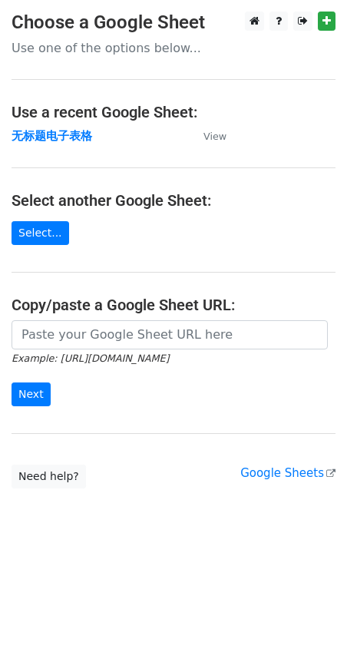 This screenshot has width=347, height=672. What do you see at coordinates (51, 136) in the screenshot?
I see `a: 无标题电子表格` at bounding box center [51, 136].